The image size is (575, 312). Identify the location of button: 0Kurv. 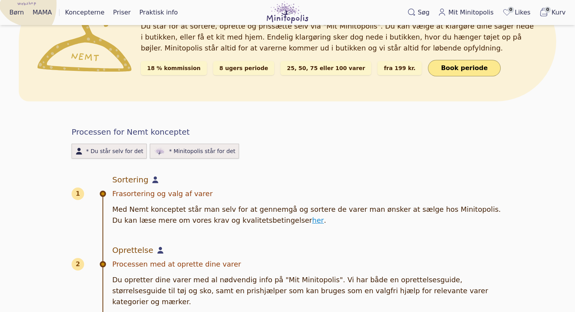
(553, 13).